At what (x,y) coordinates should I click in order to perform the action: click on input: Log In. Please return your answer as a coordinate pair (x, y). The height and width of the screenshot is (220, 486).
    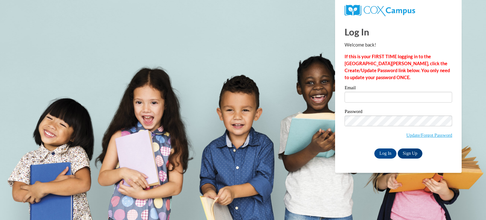
    Looking at the image, I should click on (386, 154).